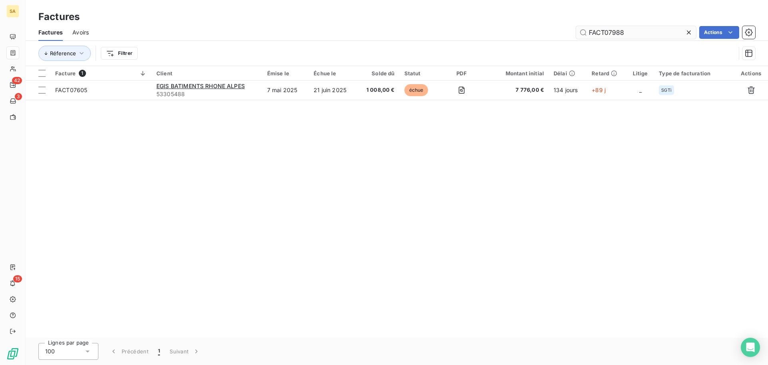 Image resolution: width=768 pixels, height=365 pixels. What do you see at coordinates (516, 73) in the screenshot?
I see `div: Montant initial` at bounding box center [516, 73].